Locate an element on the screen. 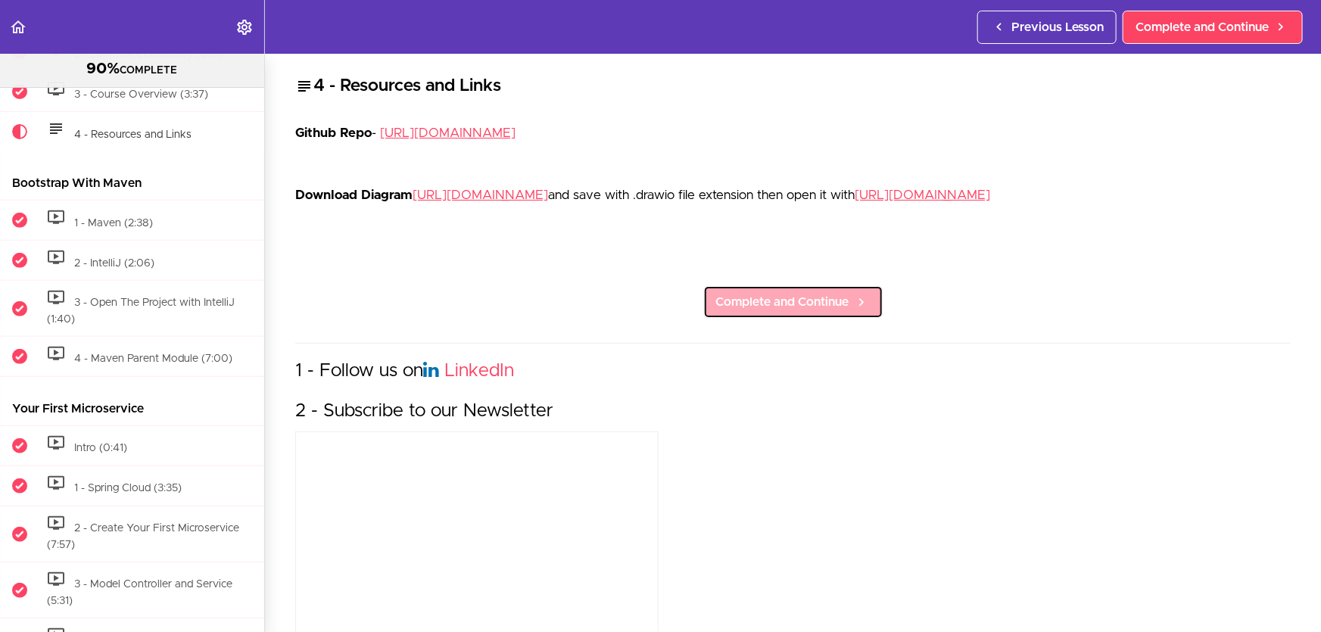 This screenshot has height=632, width=1321. span: 1 - Spring Cloud (3:35) is located at coordinates (128, 489).